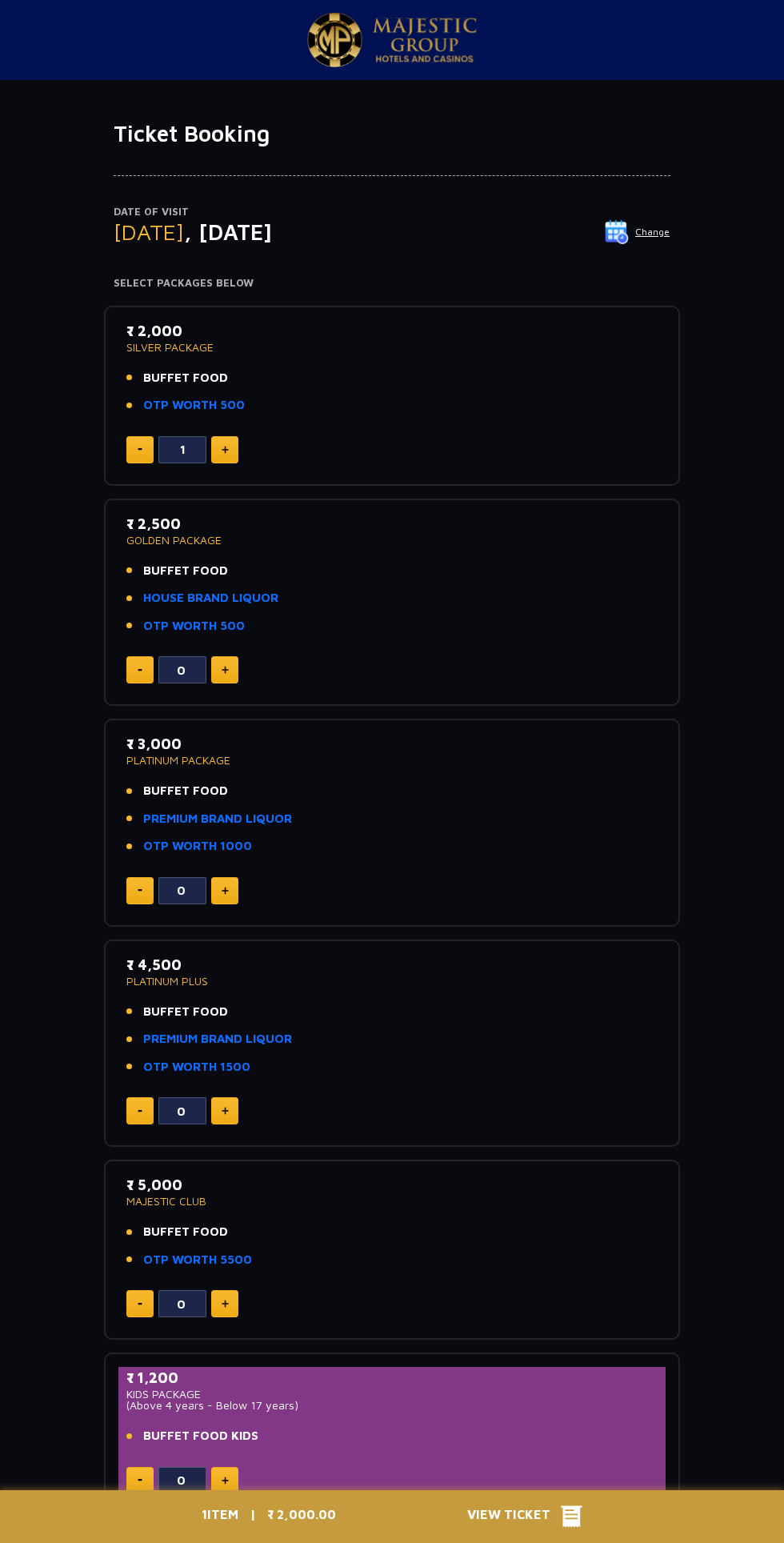 The image size is (784, 1543). Describe the element at coordinates (210, 598) in the screenshot. I see `a: HOUSE BRAND LIQUOR` at that location.